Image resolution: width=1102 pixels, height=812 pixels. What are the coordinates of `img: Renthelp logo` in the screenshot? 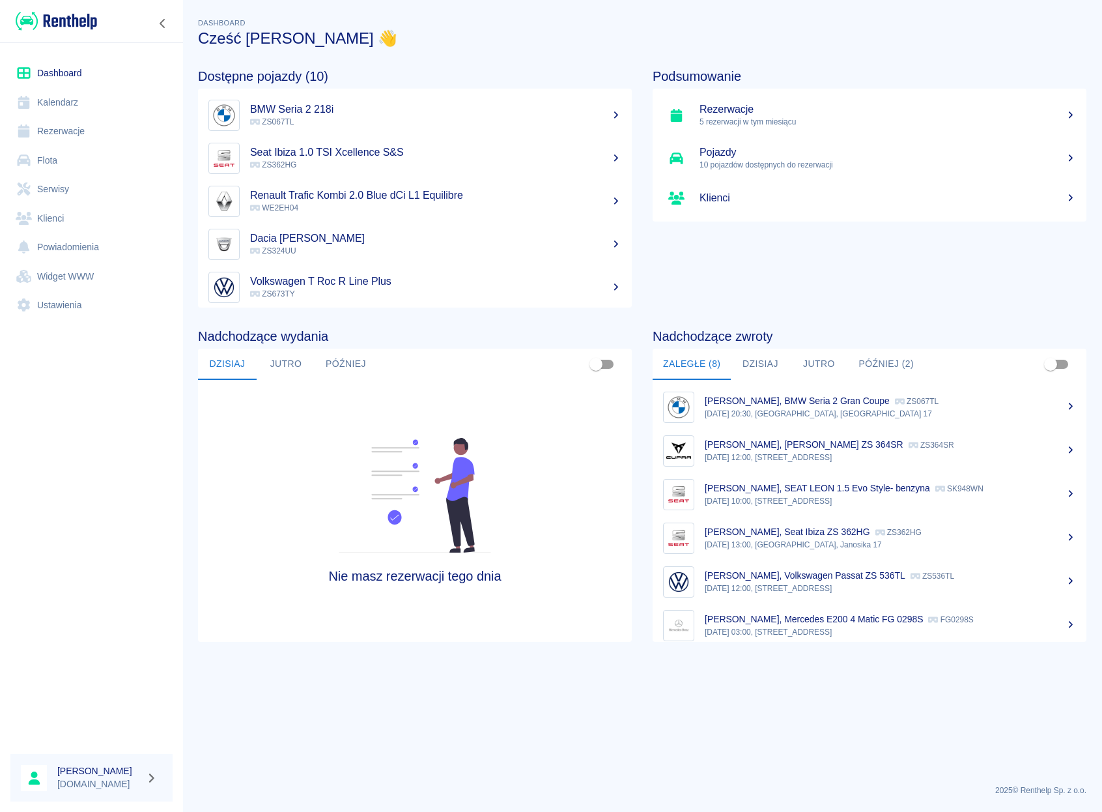 It's located at (56, 21).